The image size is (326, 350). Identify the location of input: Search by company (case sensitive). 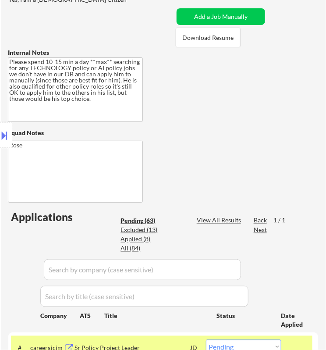
(142, 269).